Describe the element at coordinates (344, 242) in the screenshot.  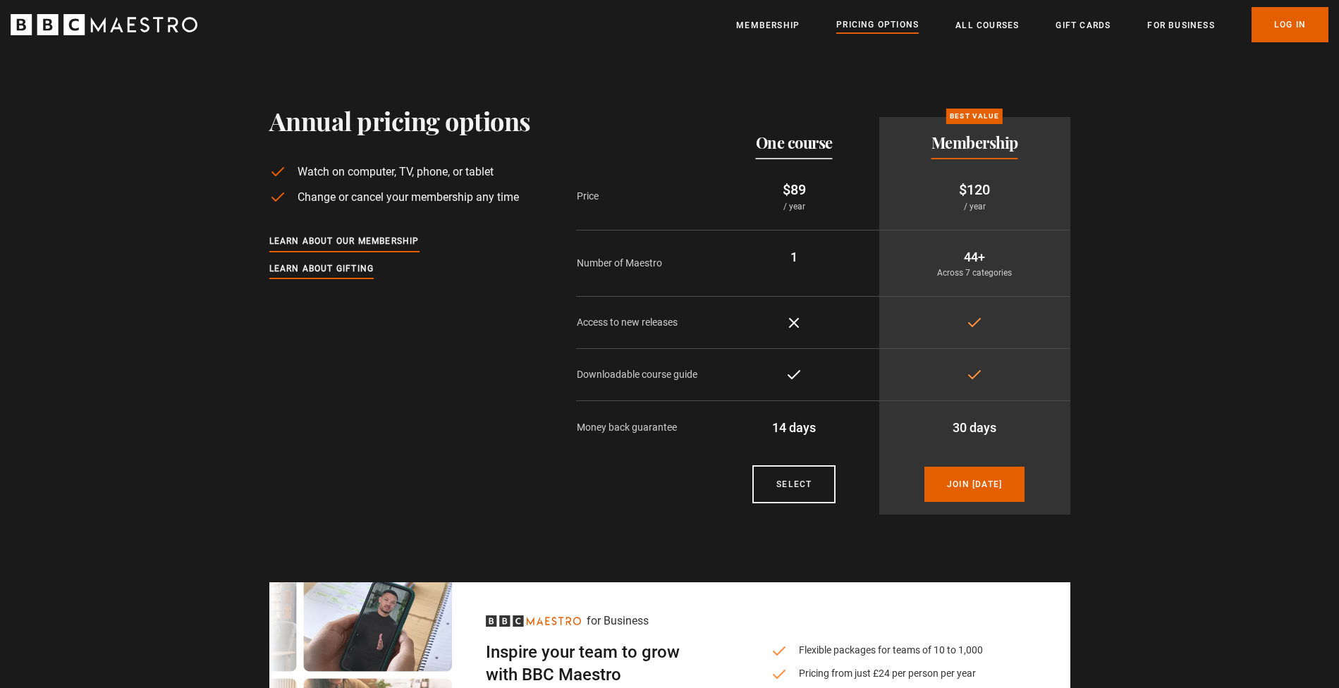
I see `a: Learn about our membership` at that location.